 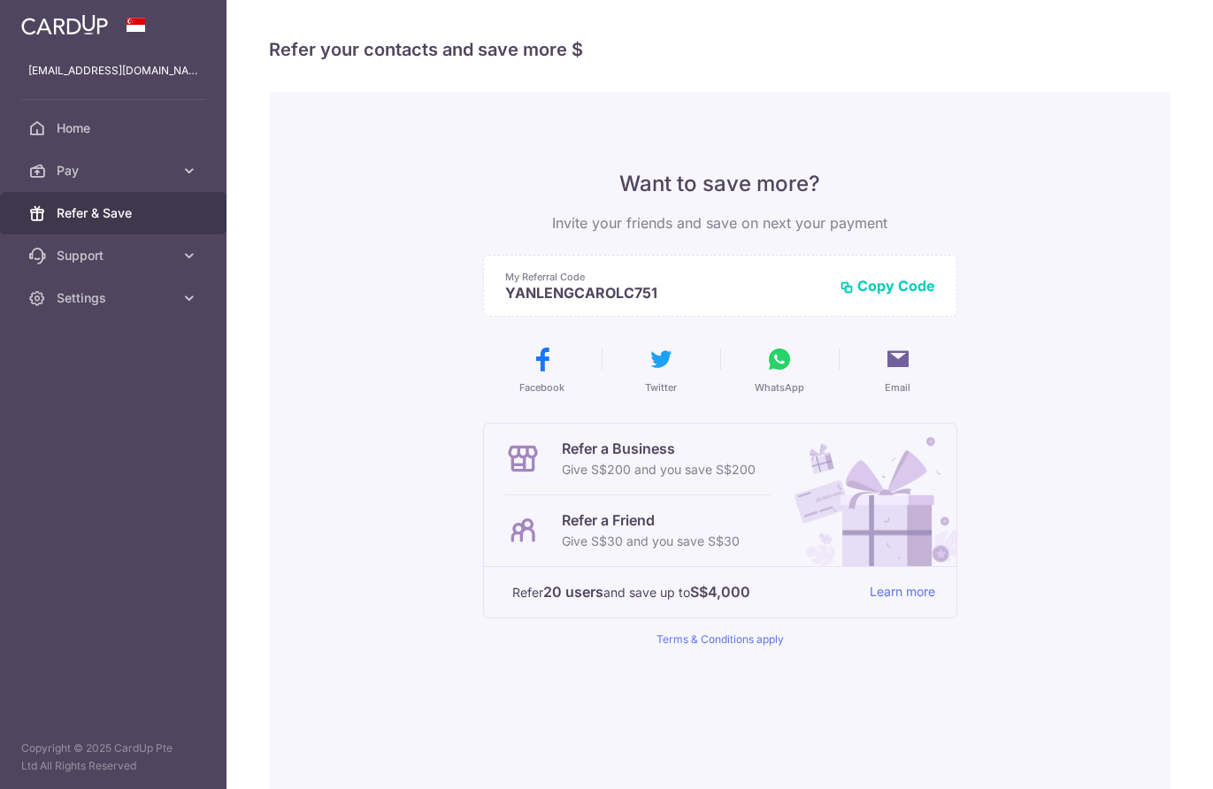 What do you see at coordinates (720, 592) in the screenshot?
I see `strong: S$4,000` at bounding box center [720, 592].